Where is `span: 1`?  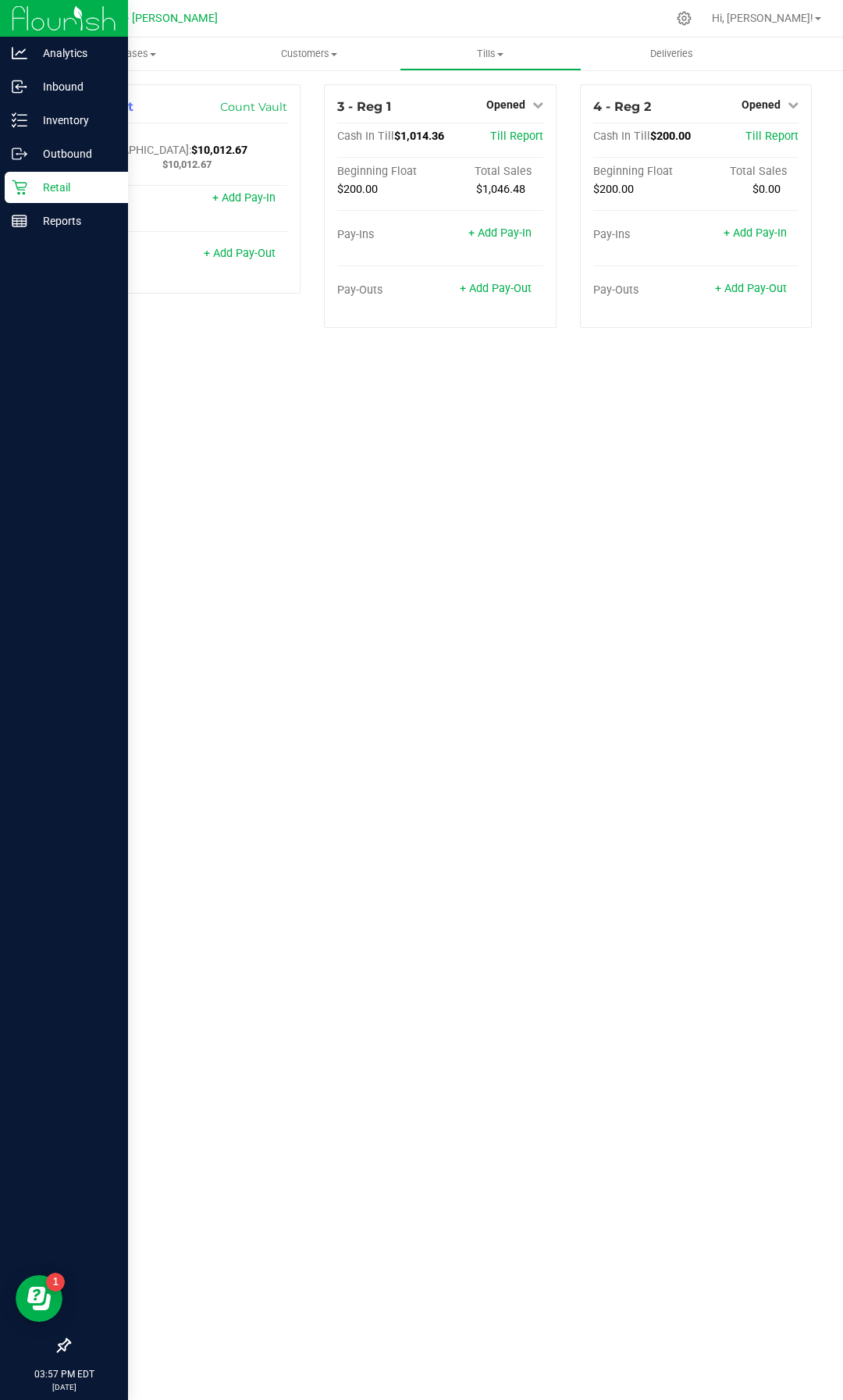
span: 1 is located at coordinates (9, 8).